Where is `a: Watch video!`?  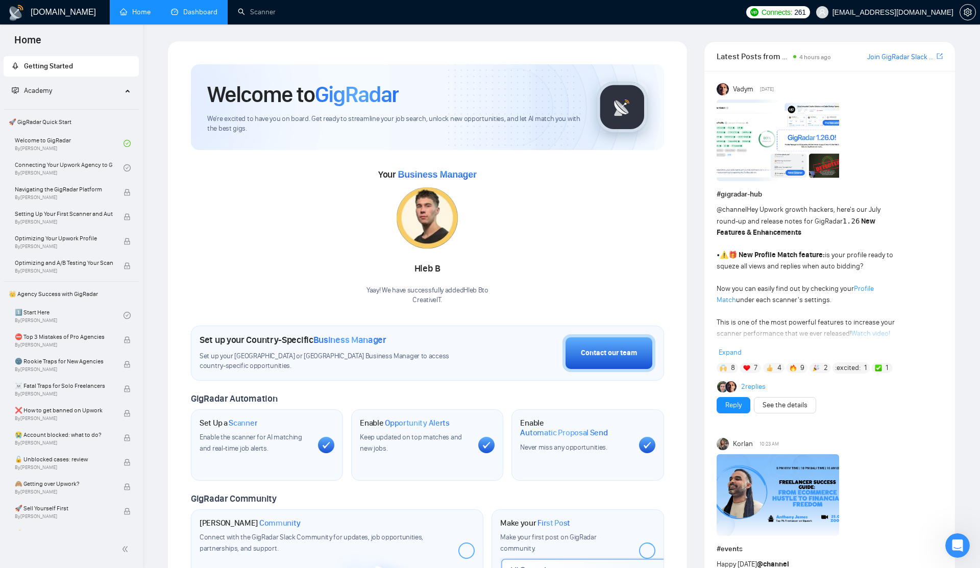 a: Watch video! is located at coordinates (870, 333).